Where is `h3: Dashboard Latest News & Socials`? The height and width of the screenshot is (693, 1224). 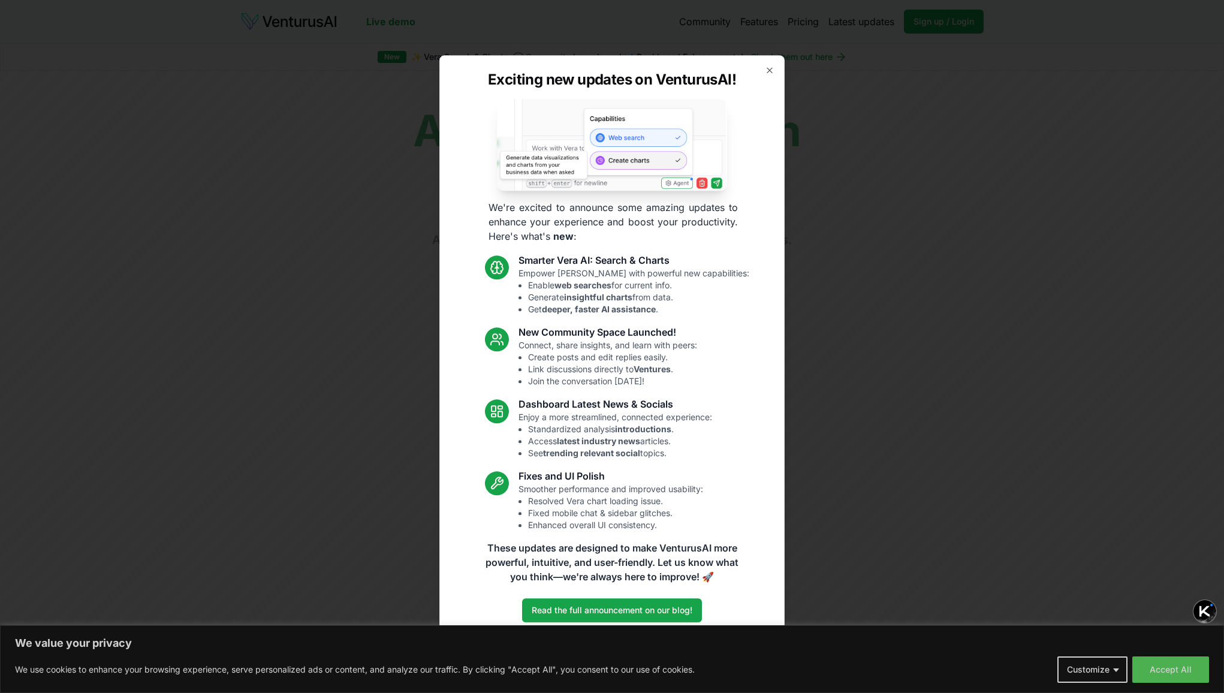 h3: Dashboard Latest News & Socials is located at coordinates (615, 405).